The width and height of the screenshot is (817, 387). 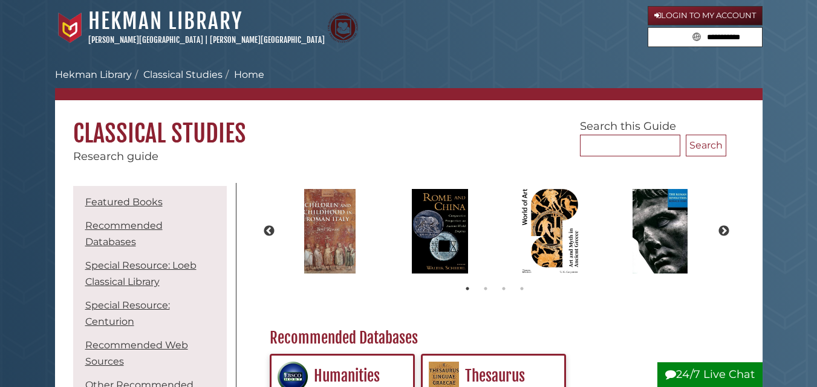 I want to click on a: Featured Books, so click(x=124, y=202).